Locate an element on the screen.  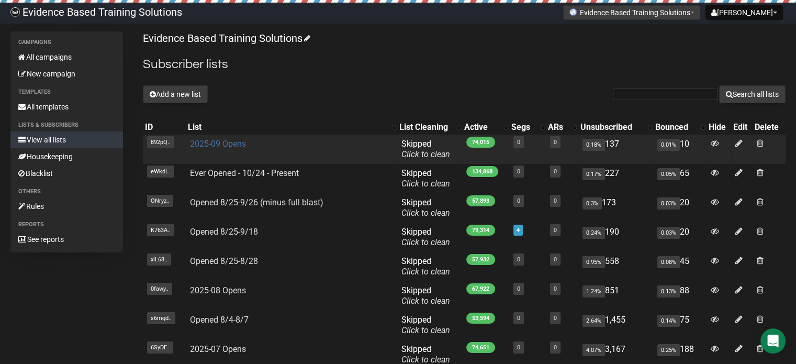
div: Bounced is located at coordinates (675, 127).